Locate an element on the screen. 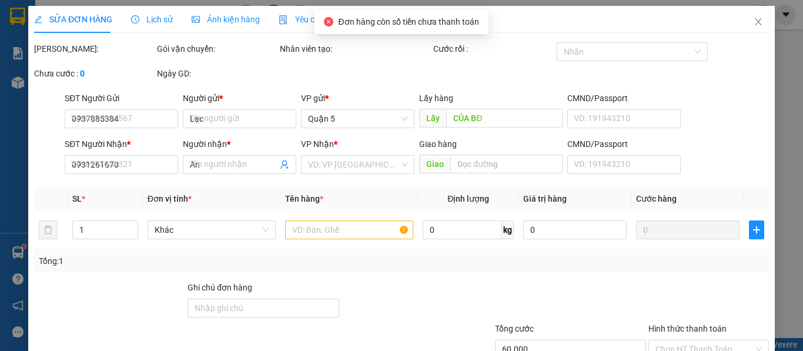 This screenshot has height=351, width=803. span: kg is located at coordinates (508, 230).